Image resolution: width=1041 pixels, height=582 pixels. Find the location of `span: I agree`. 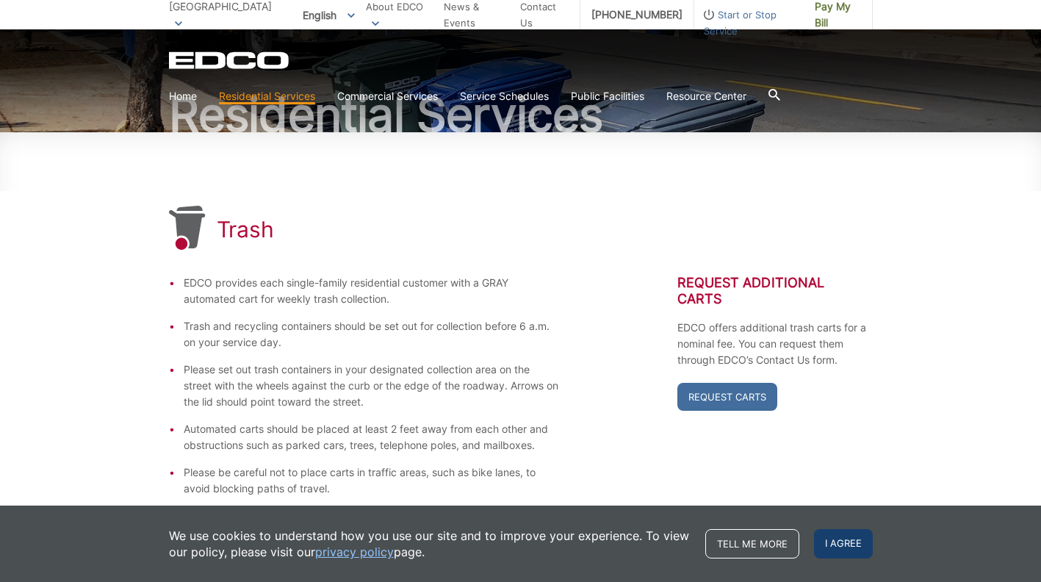

span: I agree is located at coordinates (843, 544).